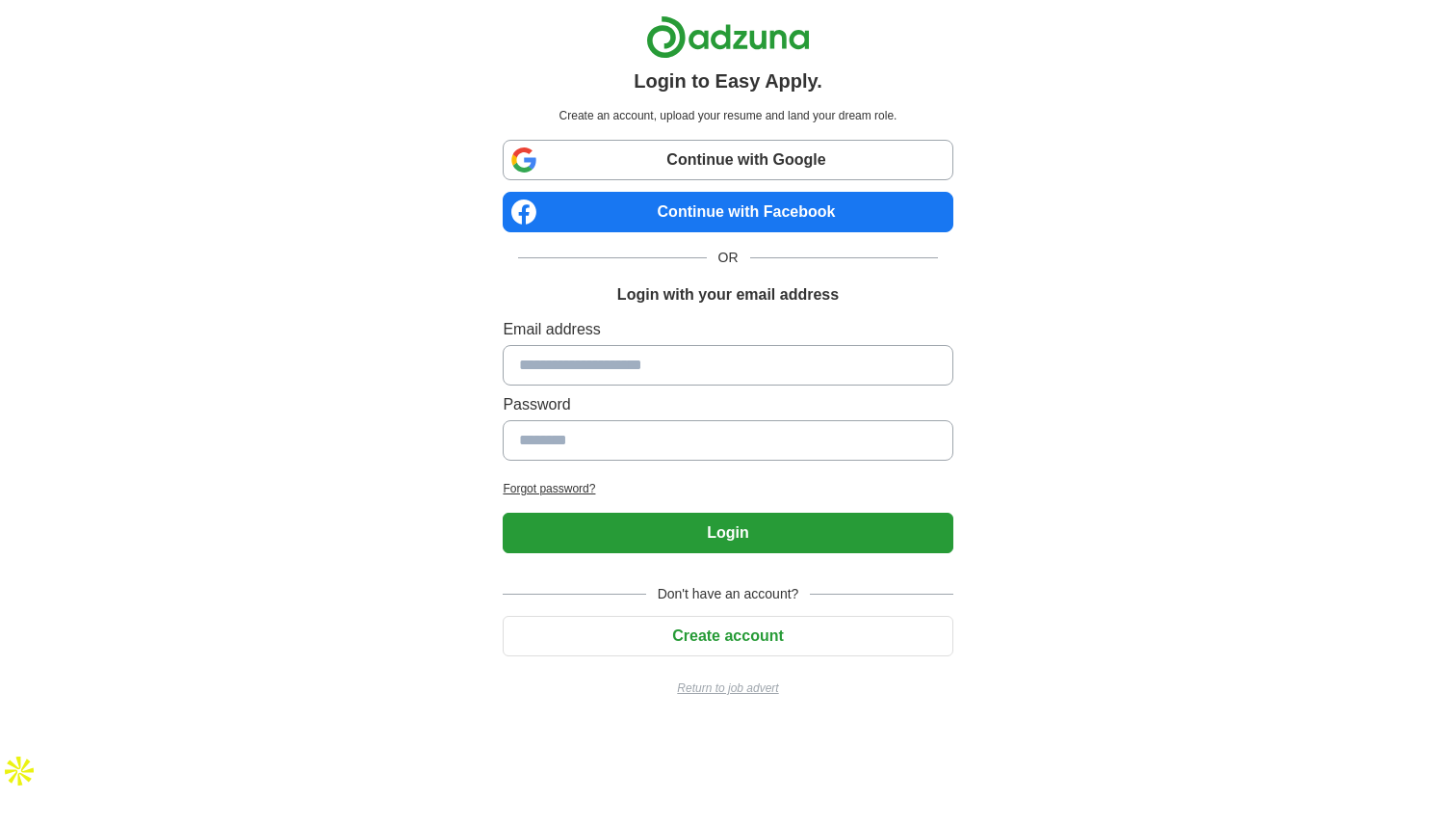 This screenshot has width=1456, height=826. I want to click on a: Continue with Google, so click(728, 160).